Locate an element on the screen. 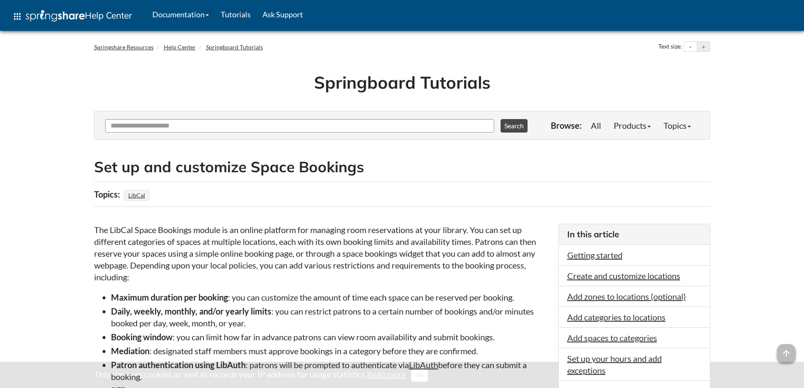 Image resolution: width=804 pixels, height=388 pixels. a: Add zones to locations (optional) is located at coordinates (626, 296).